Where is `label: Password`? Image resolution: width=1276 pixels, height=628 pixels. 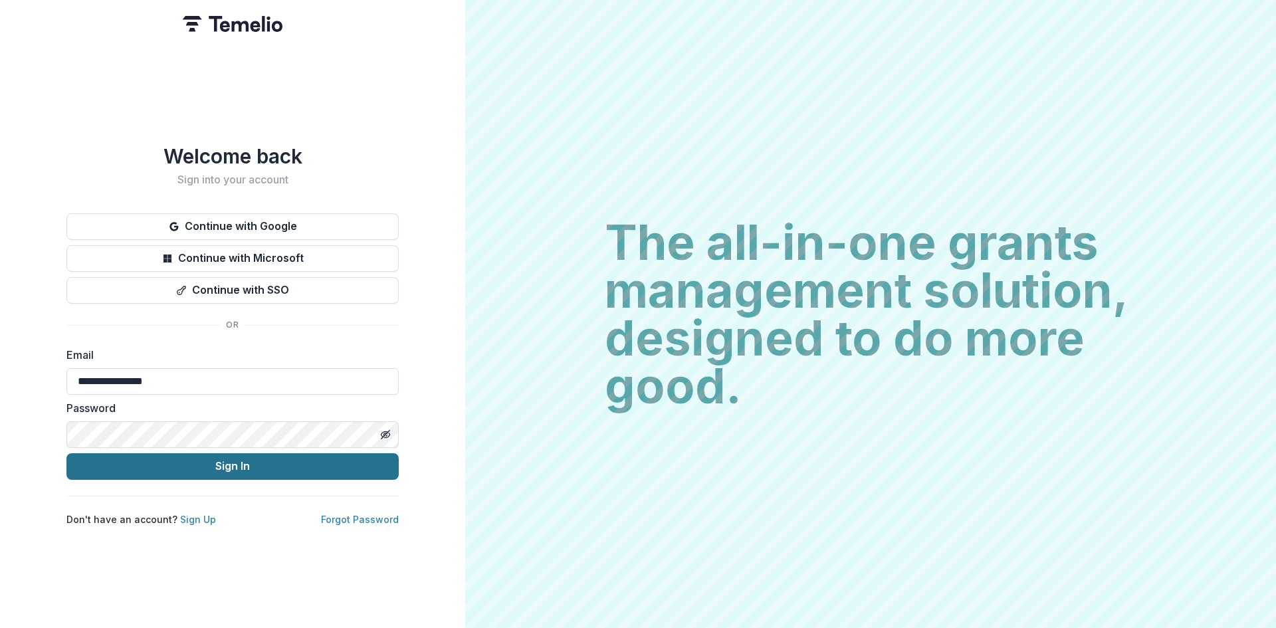
label: Password is located at coordinates (229, 408).